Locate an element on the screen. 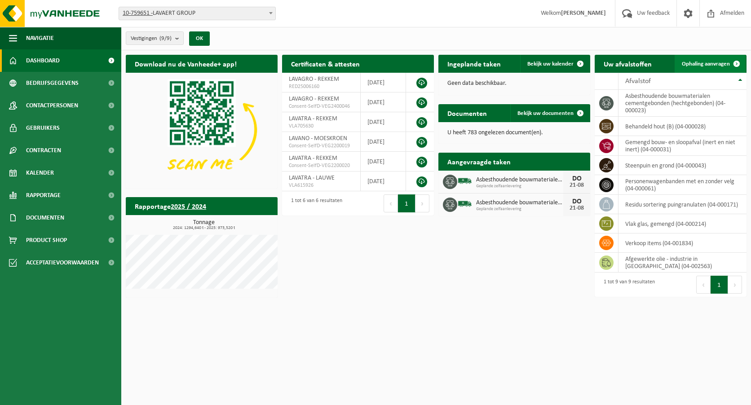 The width and height of the screenshot is (751, 405). button: Vestigingen(9/9) is located at coordinates (154, 38).